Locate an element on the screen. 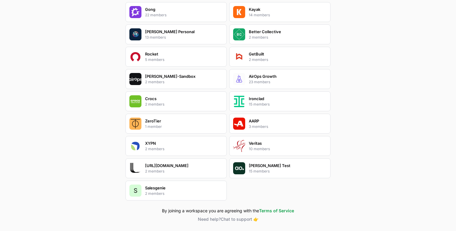  button: Company LogoAARP3 members is located at coordinates (280, 124).